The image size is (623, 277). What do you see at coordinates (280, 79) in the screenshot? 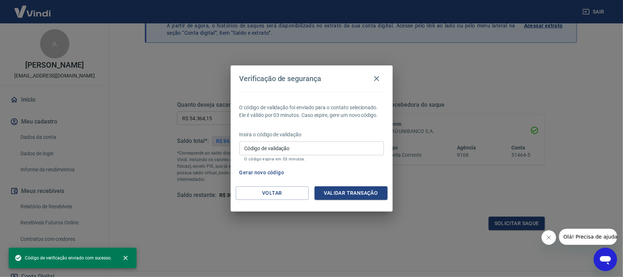
I see `h4: Verificação de segurança` at bounding box center [280, 79].